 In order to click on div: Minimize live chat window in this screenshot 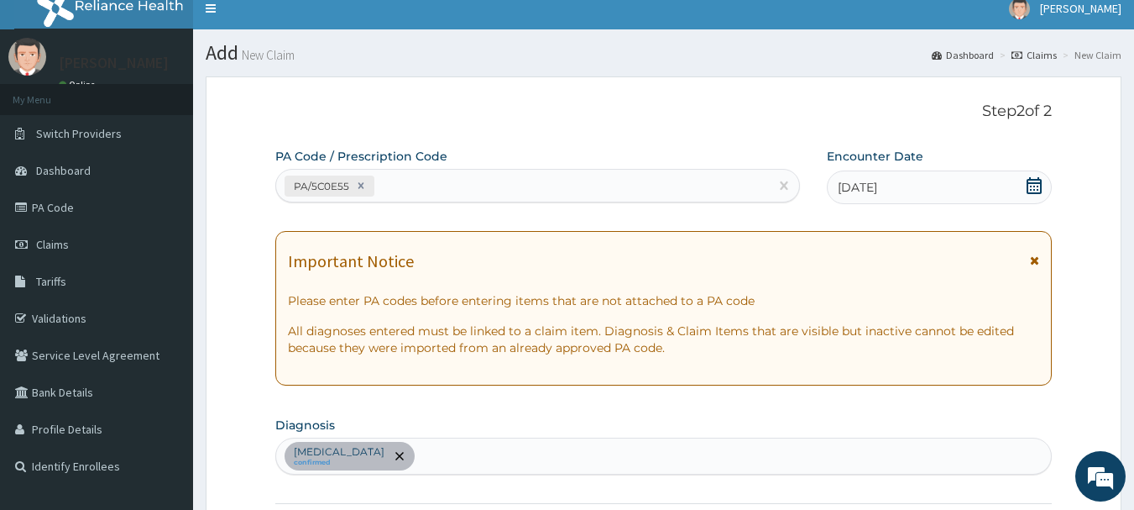, I will do `click(296, 29)`.